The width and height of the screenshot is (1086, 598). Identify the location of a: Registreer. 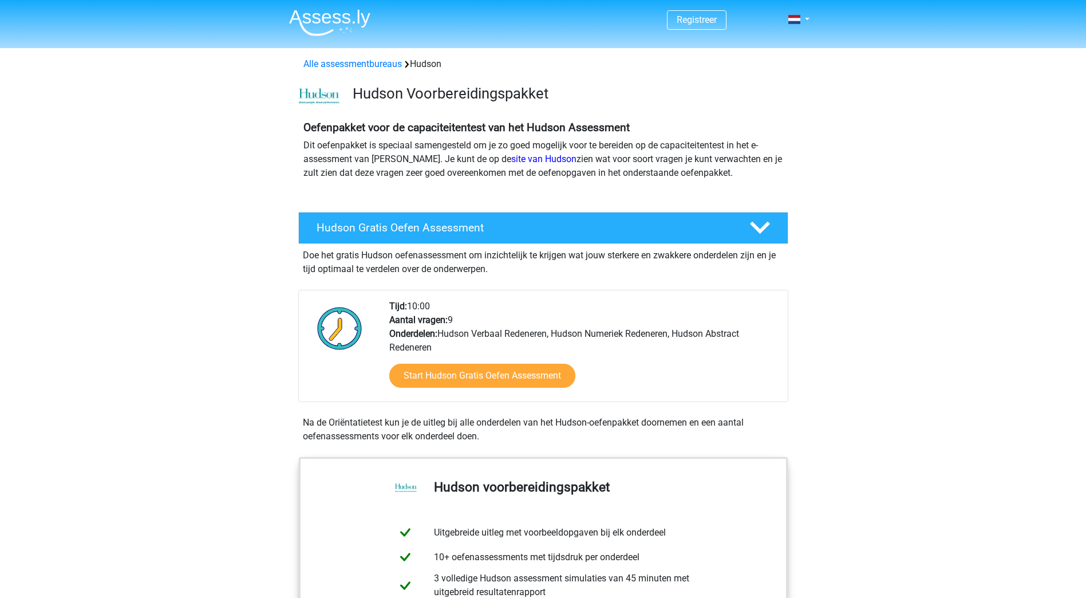
(697, 19).